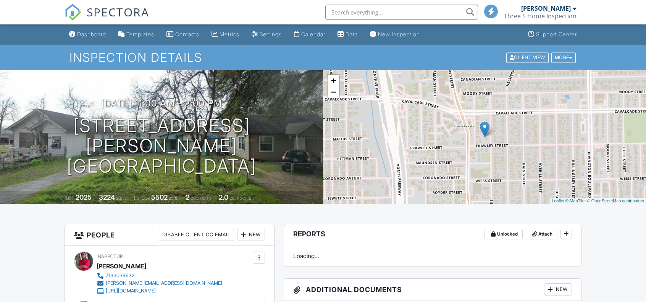  What do you see at coordinates (230, 34) in the screenshot?
I see `div: Metrics` at bounding box center [230, 34].